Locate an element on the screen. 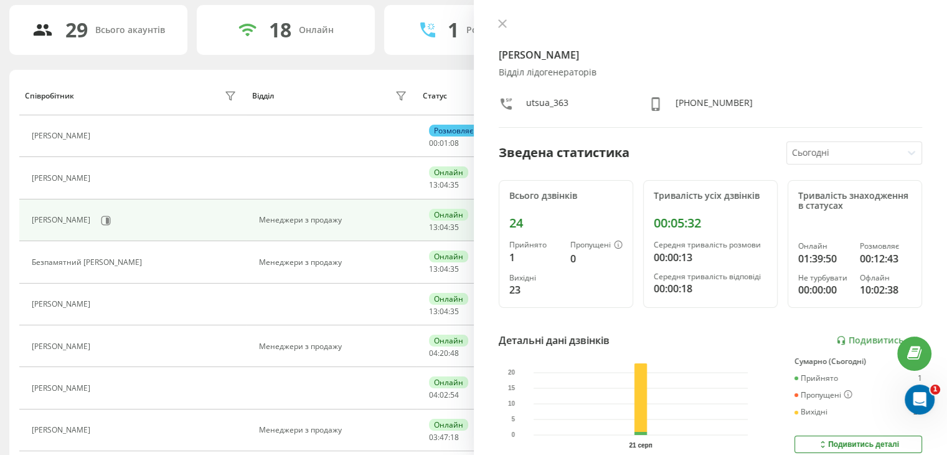 This screenshot has height=455, width=947. div: Відділ лідогенераторів is located at coordinates (711, 72).